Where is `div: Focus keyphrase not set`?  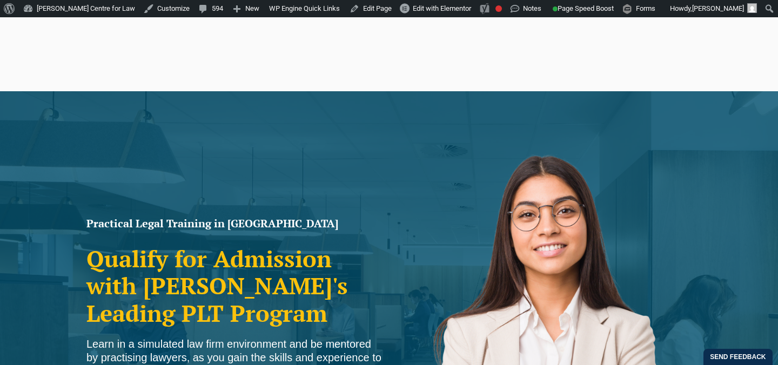
div: Focus keyphrase not set is located at coordinates (499, 9).